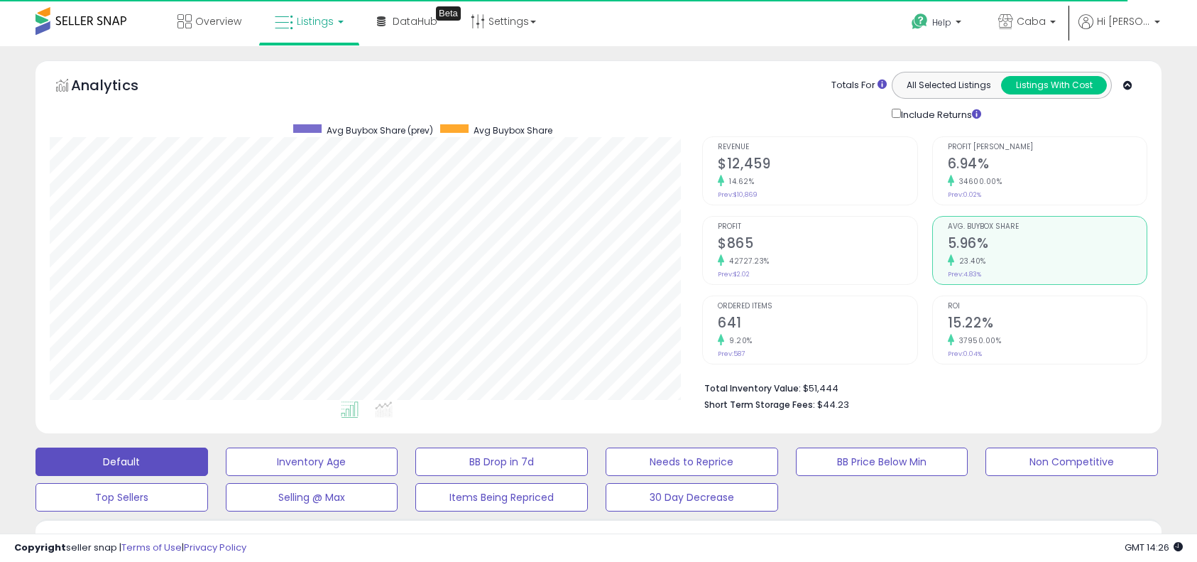 The width and height of the screenshot is (1197, 562). I want to click on strong: Copyright, so click(40, 547).